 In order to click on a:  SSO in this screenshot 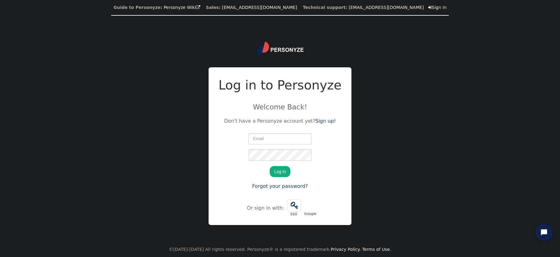, I will do `click(294, 208)`.